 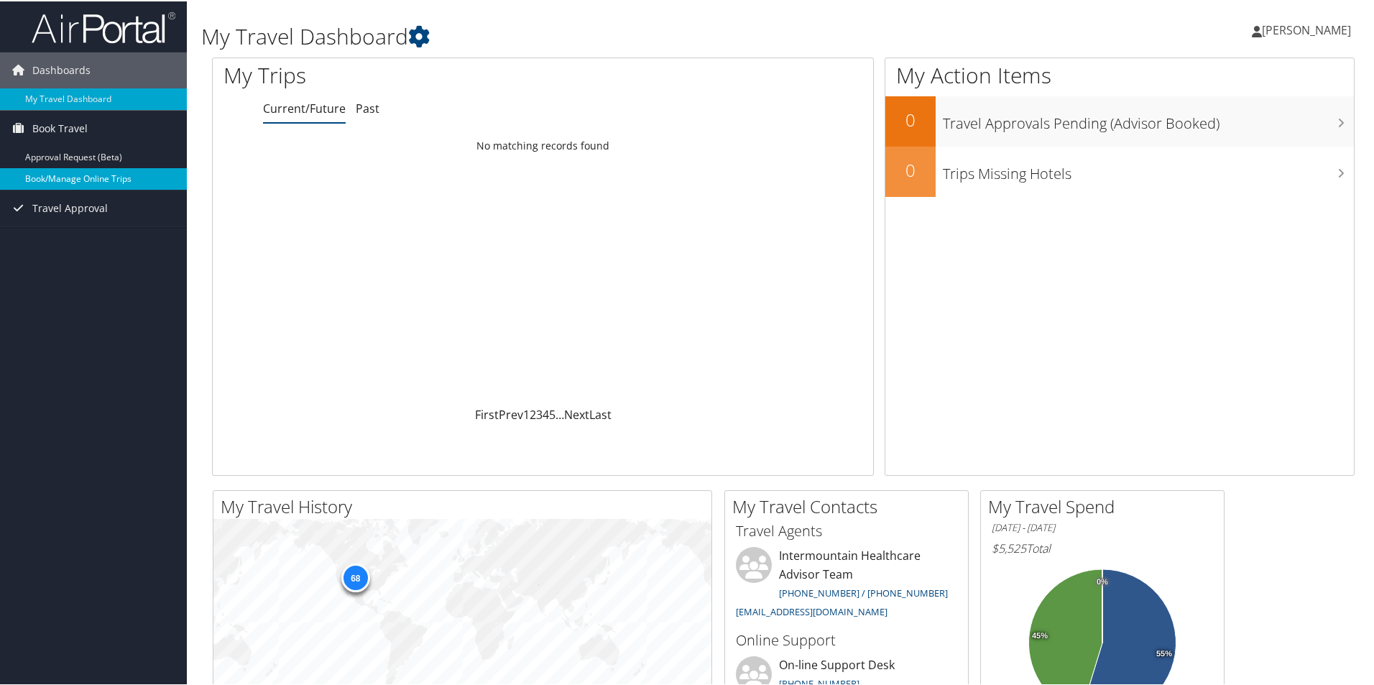 I want to click on a: 0Travel Approvals Pending (Advisor Booked), so click(x=1119, y=120).